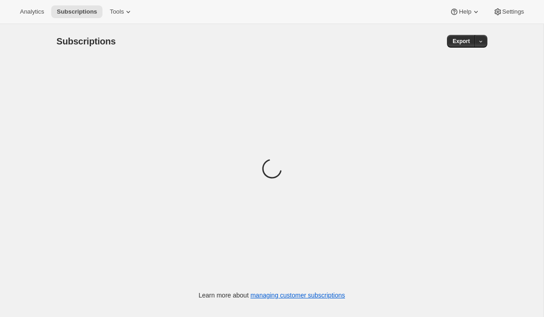  What do you see at coordinates (513, 12) in the screenshot?
I see `span: Settings` at bounding box center [513, 12].